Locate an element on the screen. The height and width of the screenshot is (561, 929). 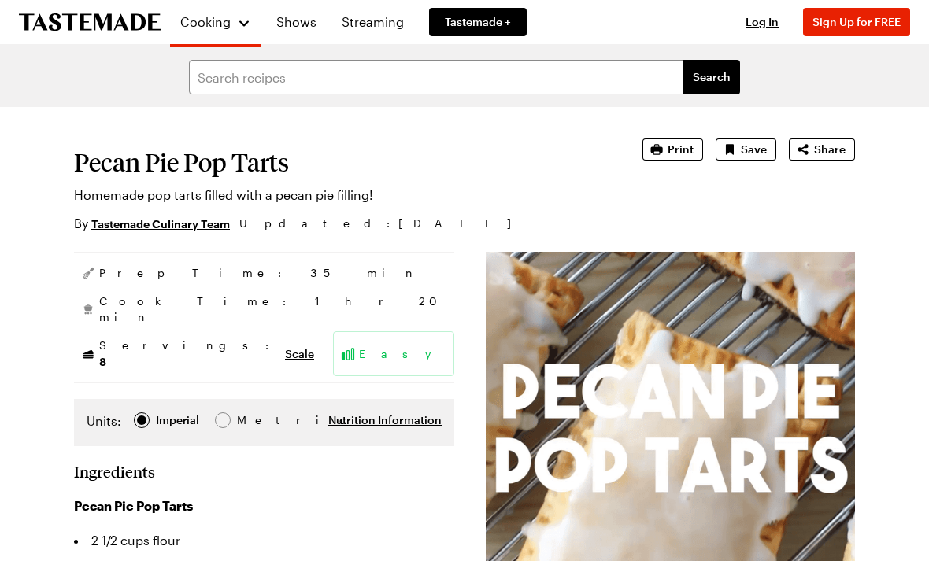
button: Nutrition Information is located at coordinates (385, 420).